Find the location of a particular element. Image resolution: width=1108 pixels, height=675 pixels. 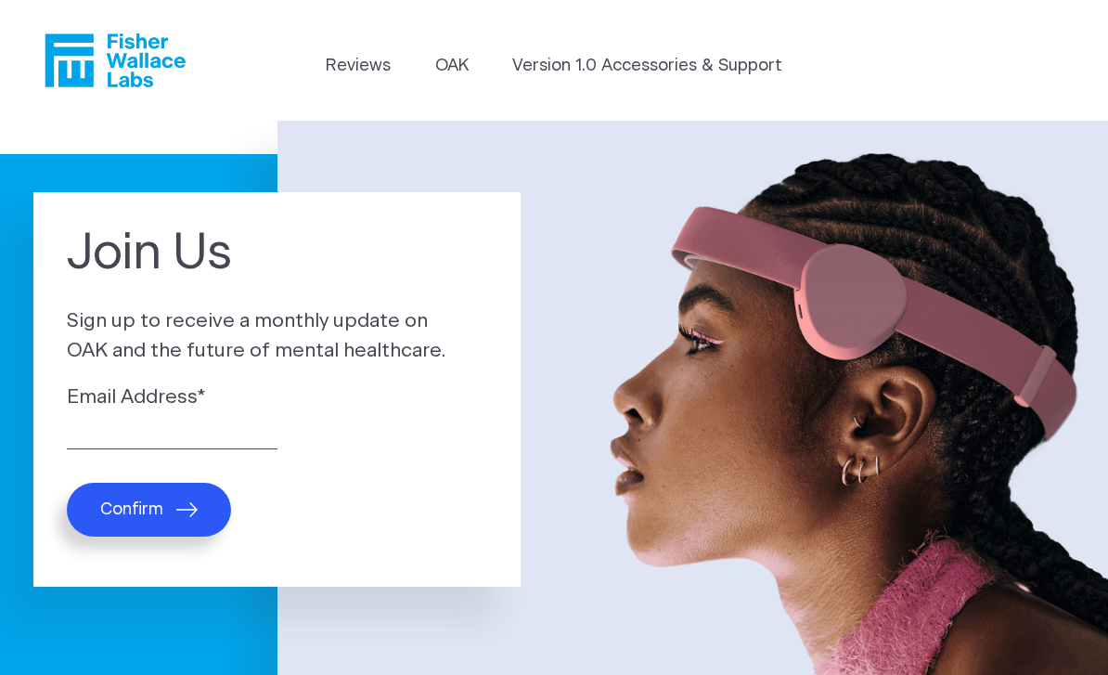

a: OAK is located at coordinates (452, 66).